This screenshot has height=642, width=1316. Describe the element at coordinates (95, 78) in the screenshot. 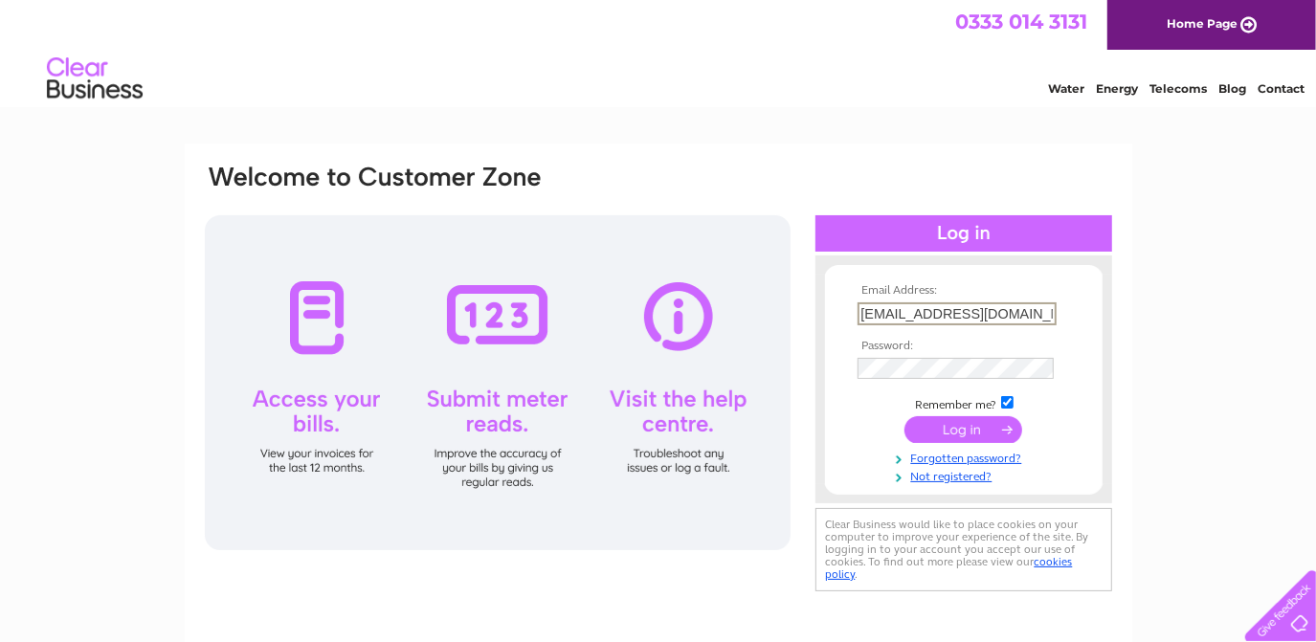

I see `img: logo.png` at that location.